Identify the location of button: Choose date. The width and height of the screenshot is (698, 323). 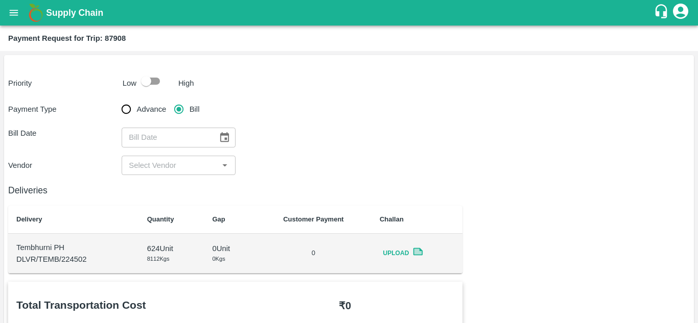
(224, 137).